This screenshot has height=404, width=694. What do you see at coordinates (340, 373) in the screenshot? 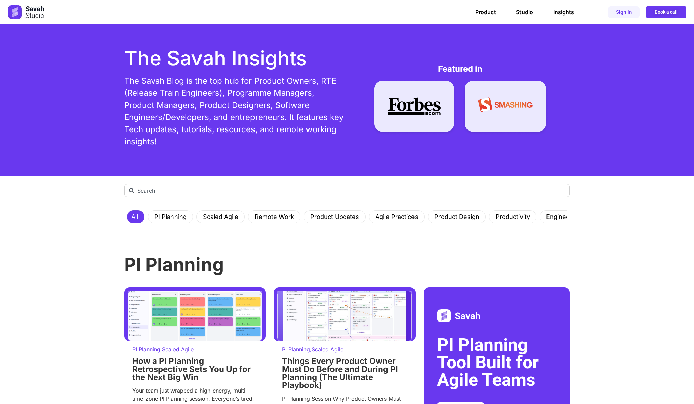
I see `a: Things Every Product Owner Must Do Before and During PI Planning (The Ultimate Playbook)` at bounding box center [340, 373].